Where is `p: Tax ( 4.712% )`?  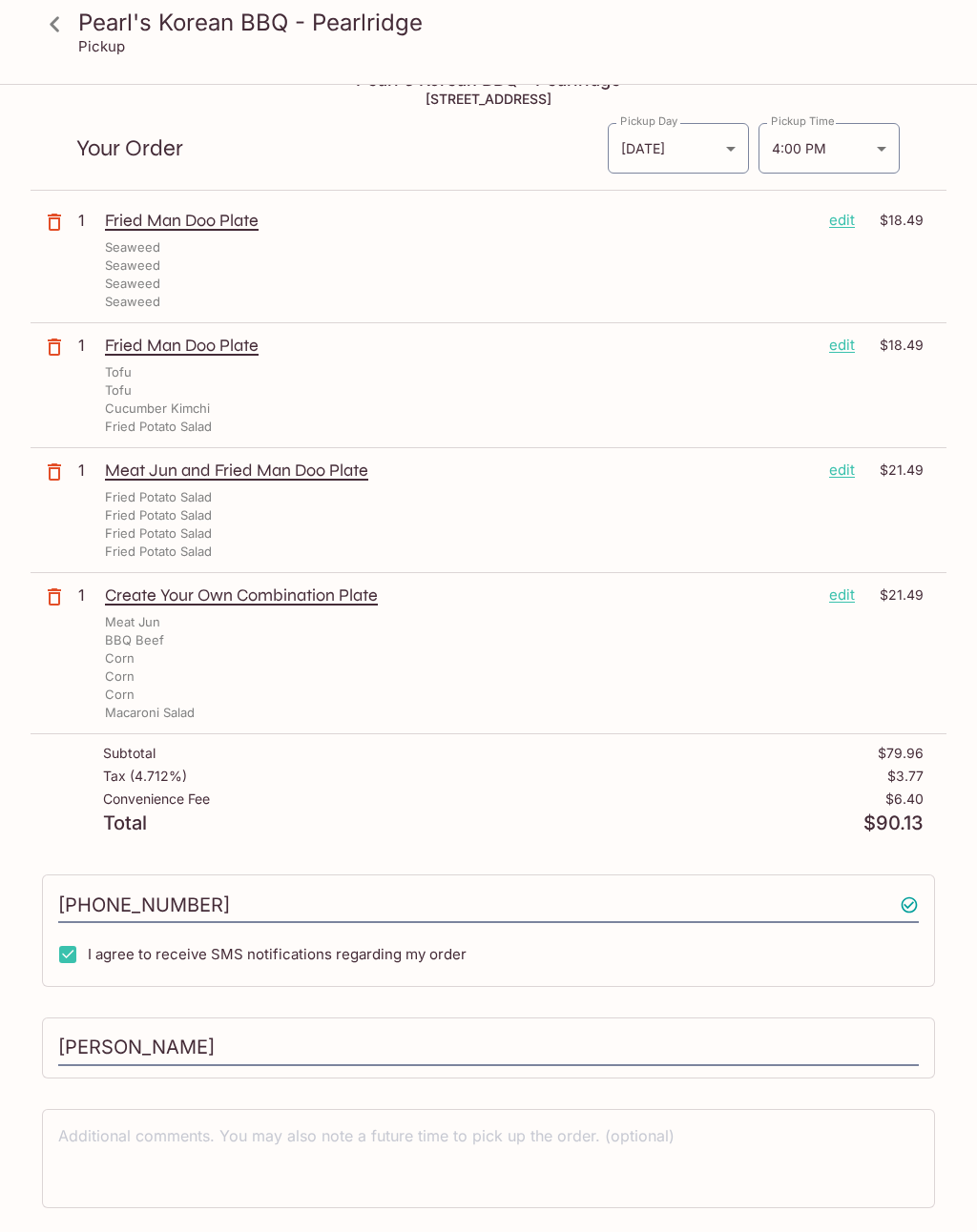
p: Tax ( 4.712% ) is located at coordinates (145, 776).